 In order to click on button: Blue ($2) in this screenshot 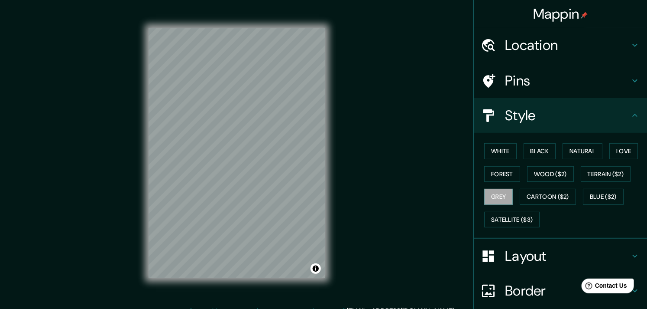, I will do `click(604, 196)`.